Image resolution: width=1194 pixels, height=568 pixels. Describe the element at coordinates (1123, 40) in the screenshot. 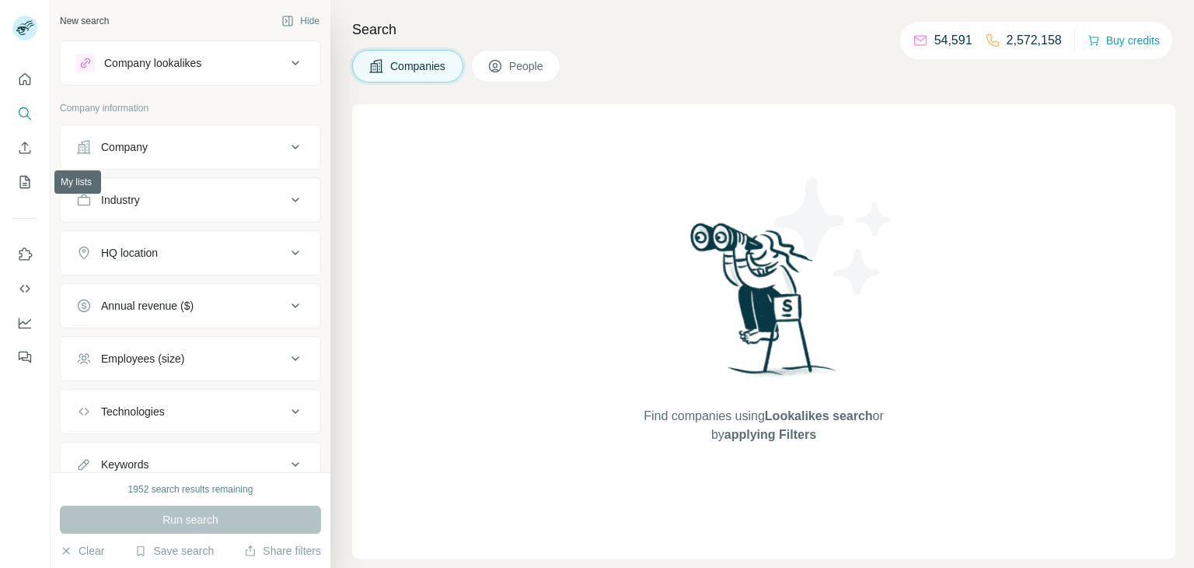

I see `button: Buy credits` at that location.